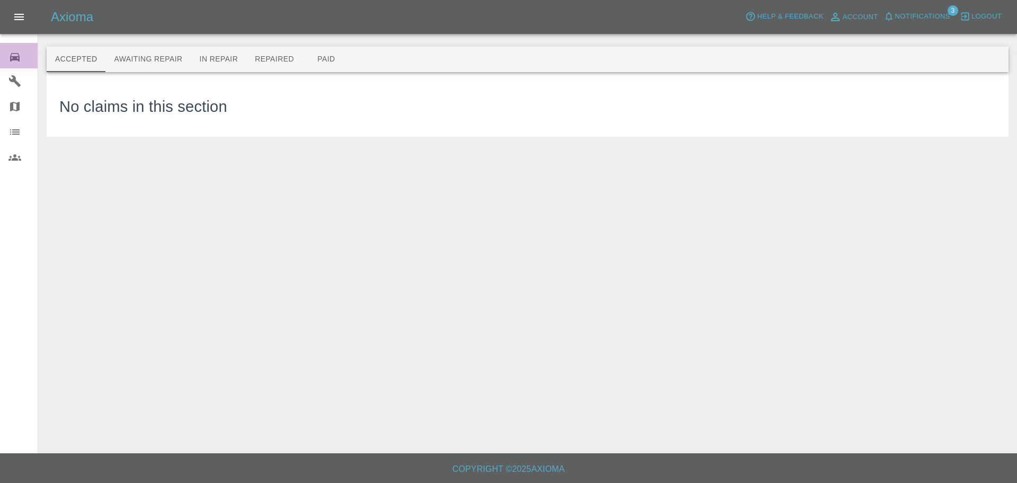 This screenshot has height=483, width=1017. What do you see at coordinates (219, 59) in the screenshot?
I see `button: In Repair` at bounding box center [219, 59].